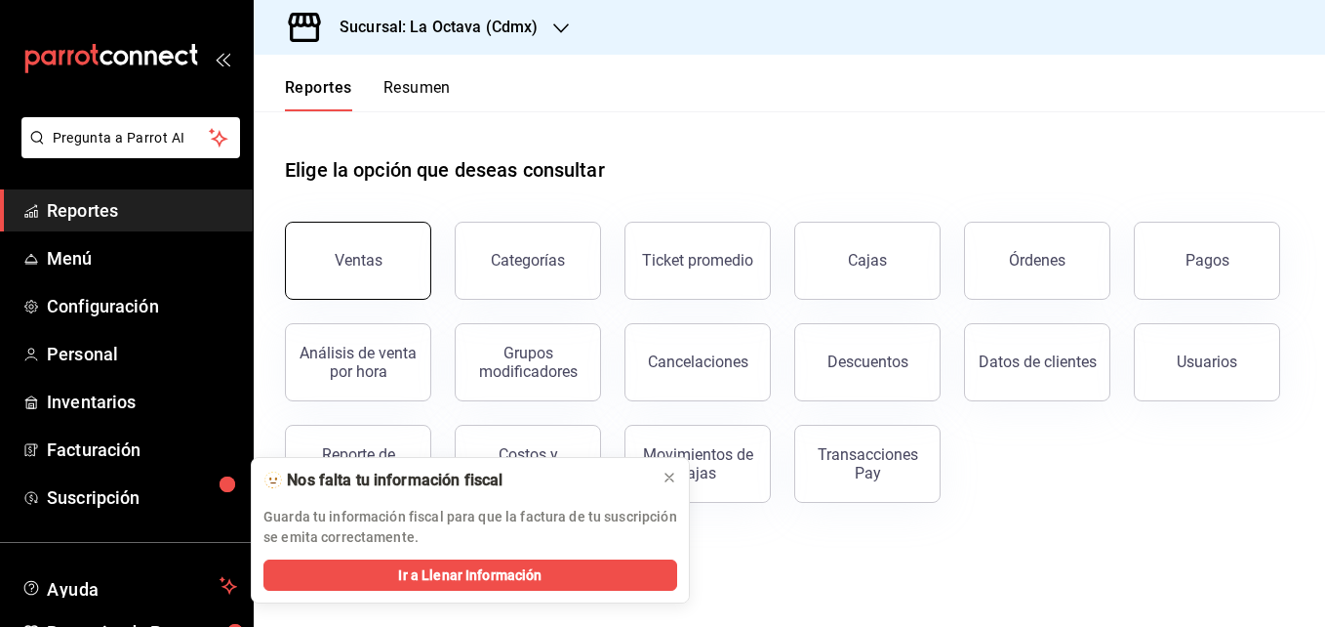 The image size is (1325, 627). Describe the element at coordinates (868, 261) in the screenshot. I see `a: Cajas` at that location.